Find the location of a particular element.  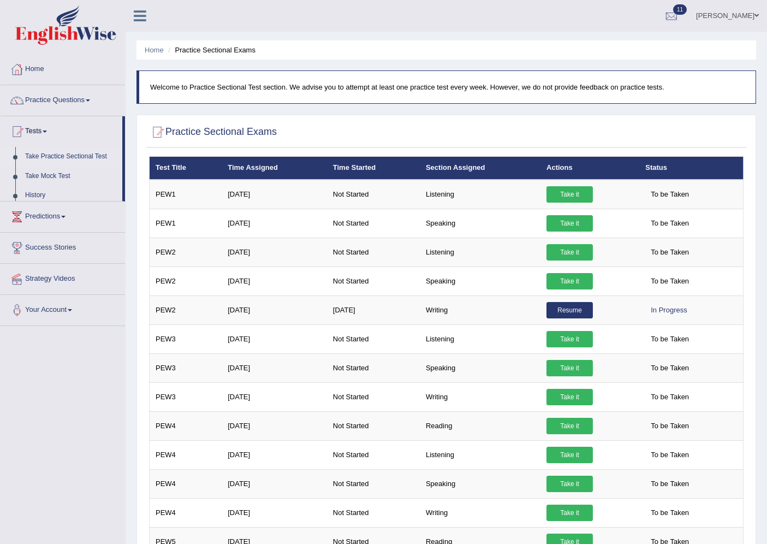

a: Strategy Videos is located at coordinates (63, 277).